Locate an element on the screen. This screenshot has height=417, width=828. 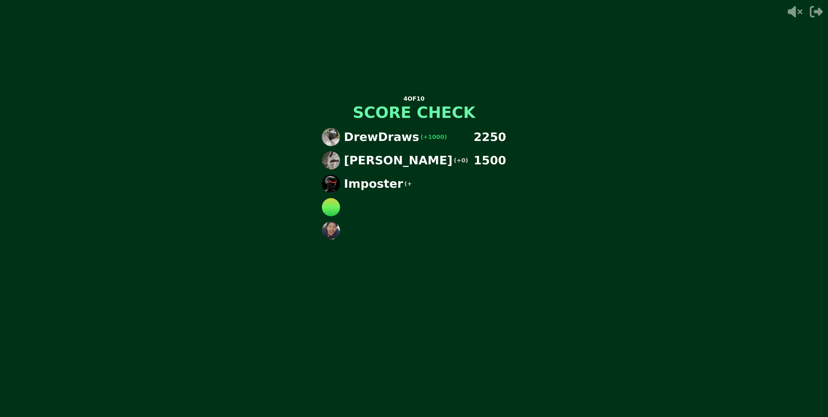
h1: SCORE CHECK is located at coordinates (414, 112).